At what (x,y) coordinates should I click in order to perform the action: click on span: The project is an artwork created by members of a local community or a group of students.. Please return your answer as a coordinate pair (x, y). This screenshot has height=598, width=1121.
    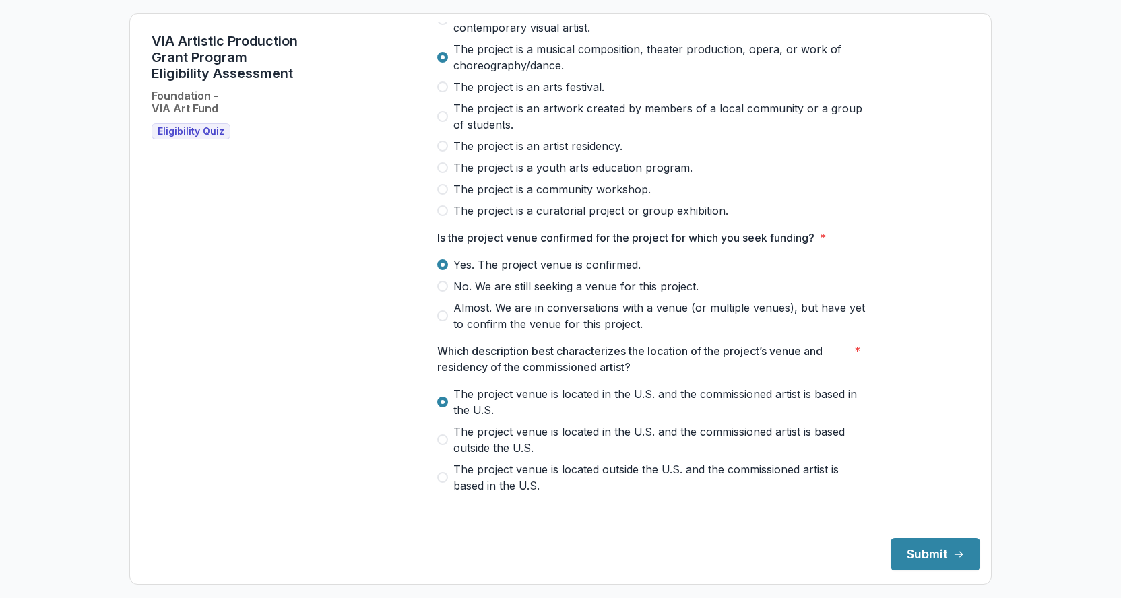
    Looking at the image, I should click on (661, 117).